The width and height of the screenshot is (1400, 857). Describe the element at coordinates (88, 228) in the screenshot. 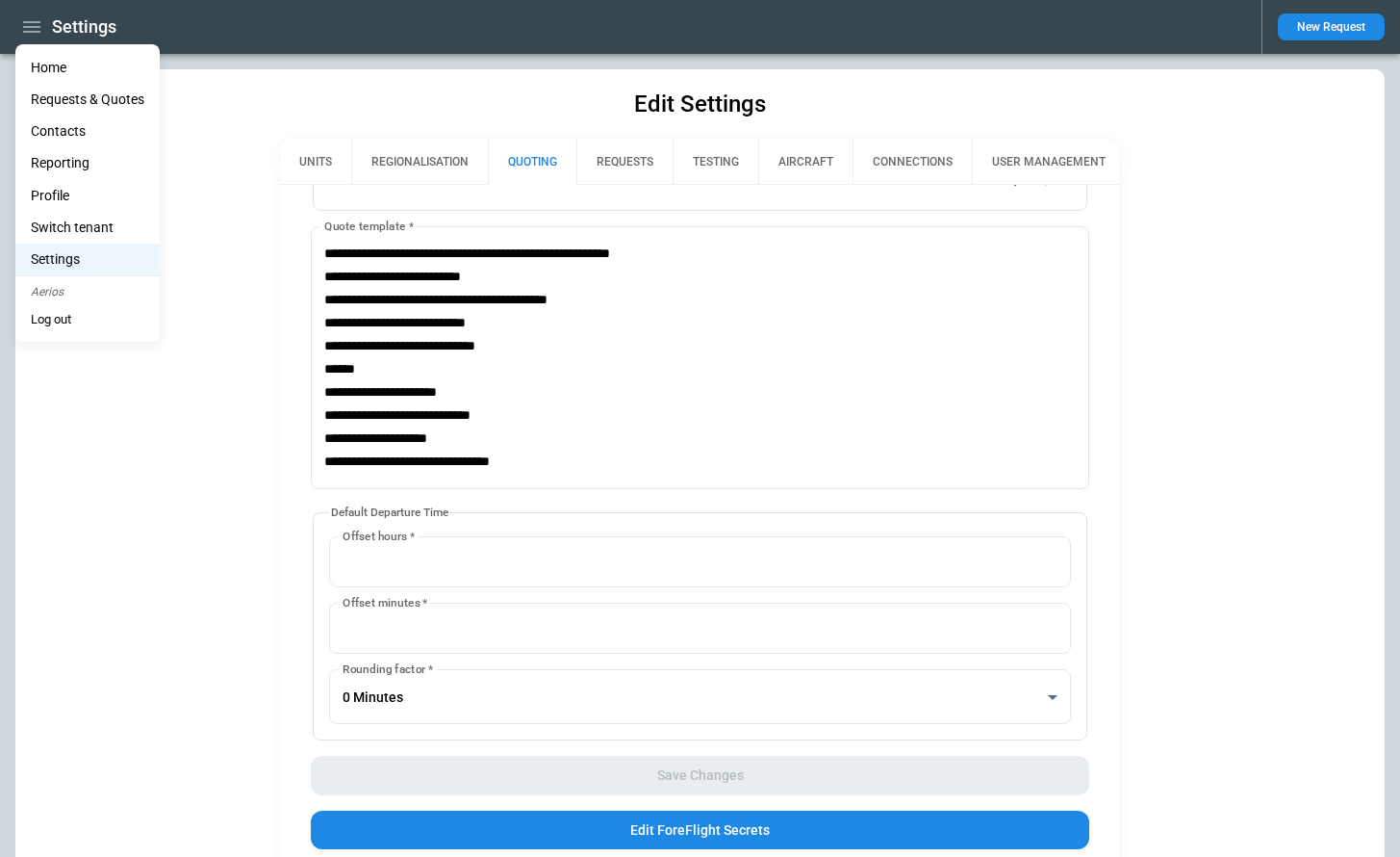

I see `li: Switch tenant` at that location.